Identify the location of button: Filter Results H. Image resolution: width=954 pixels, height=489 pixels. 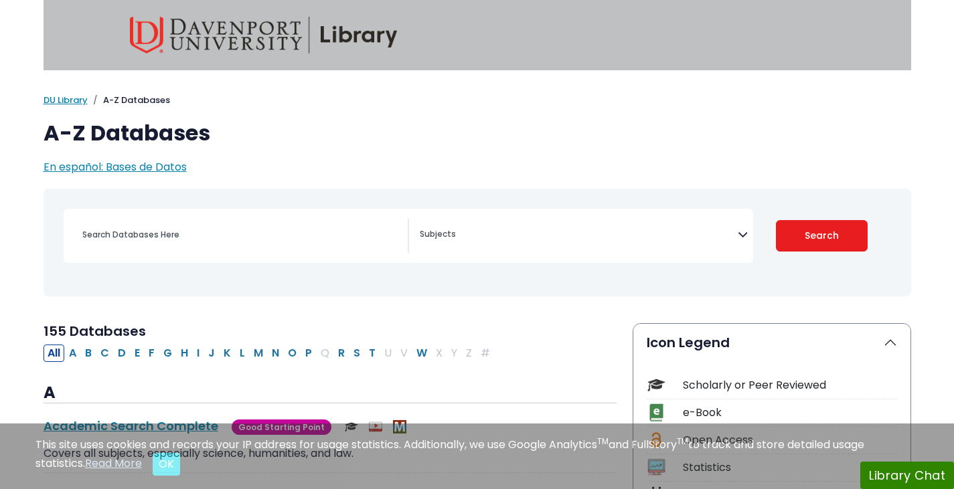
(184, 354).